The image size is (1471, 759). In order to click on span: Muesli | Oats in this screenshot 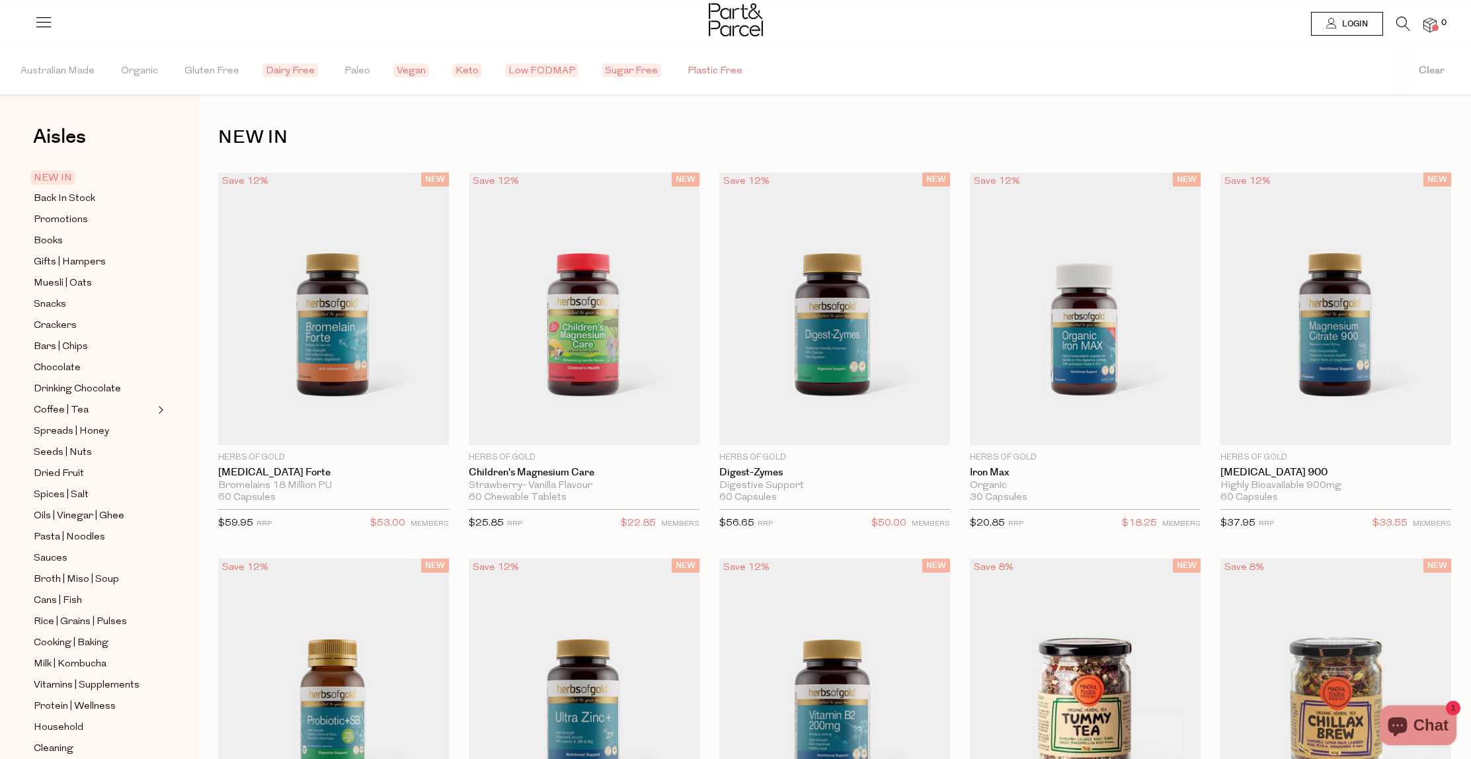, I will do `click(63, 284)`.